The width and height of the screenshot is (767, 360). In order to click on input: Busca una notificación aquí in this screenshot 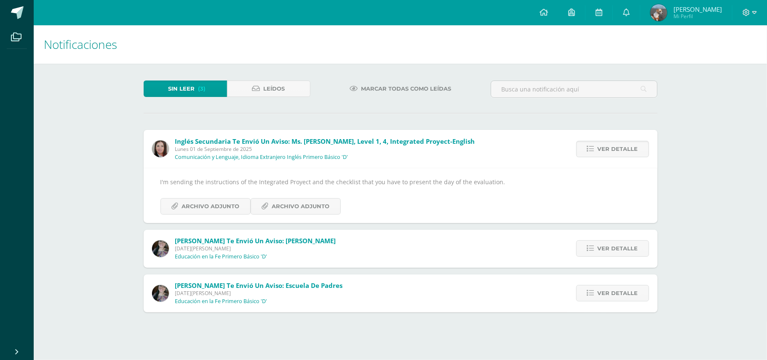, I will do `click(574, 89)`.